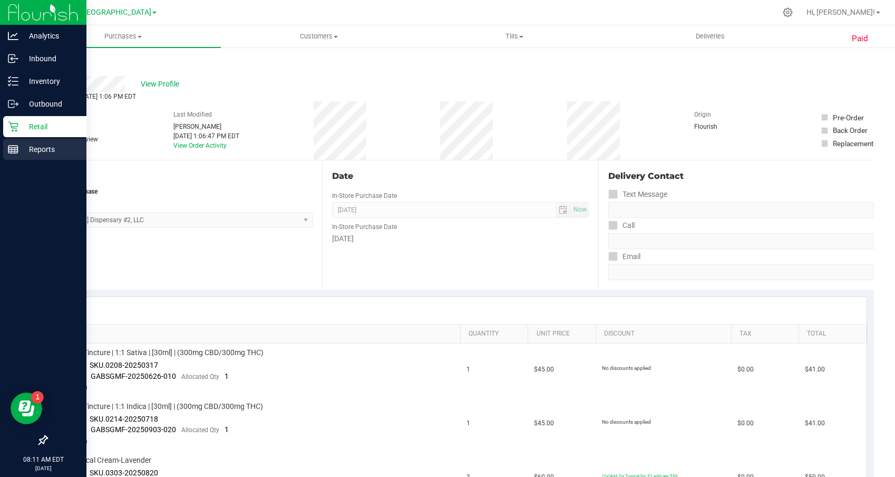 This screenshot has width=895, height=477. I want to click on div: Location, so click(179, 176).